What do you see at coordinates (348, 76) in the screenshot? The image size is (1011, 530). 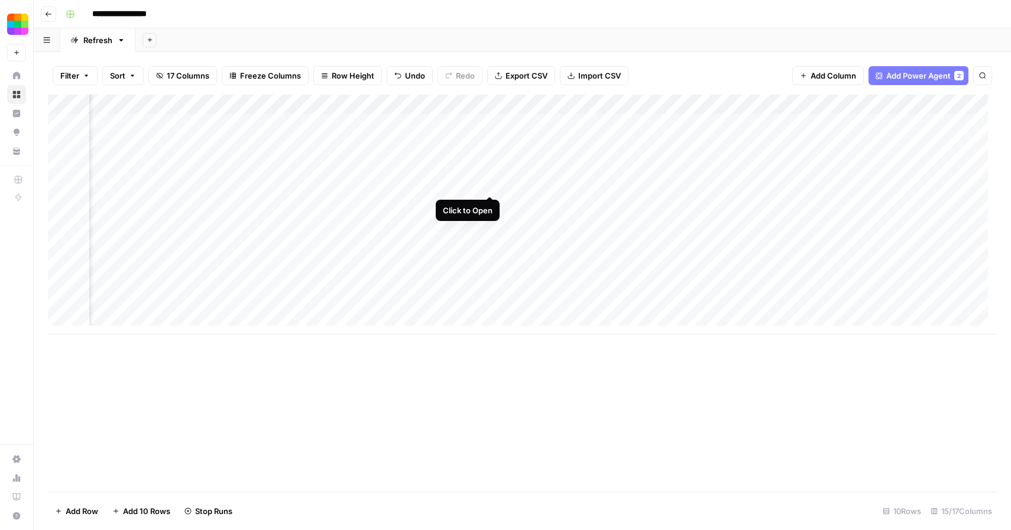 I see `button: Row Height` at bounding box center [348, 76].